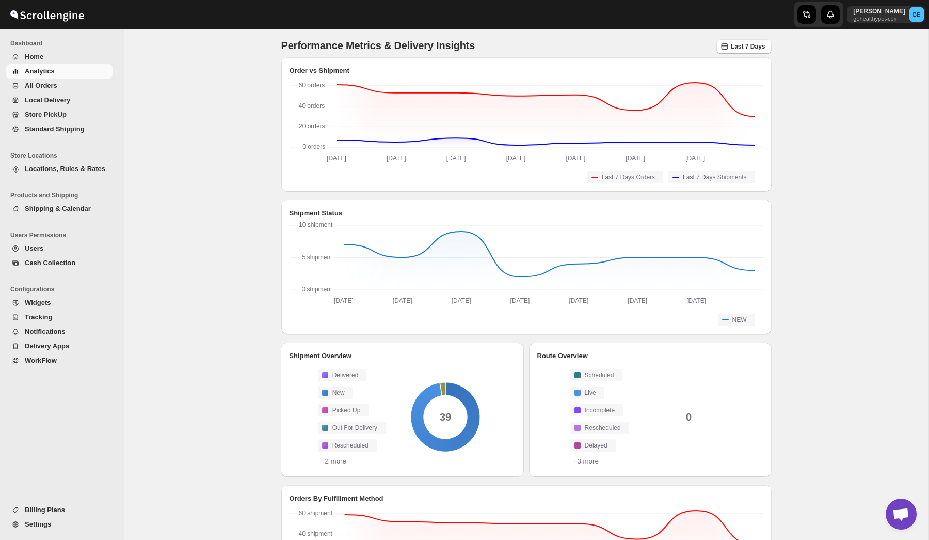 This screenshot has width=929, height=540. I want to click on text: 10 shipment, so click(316, 225).